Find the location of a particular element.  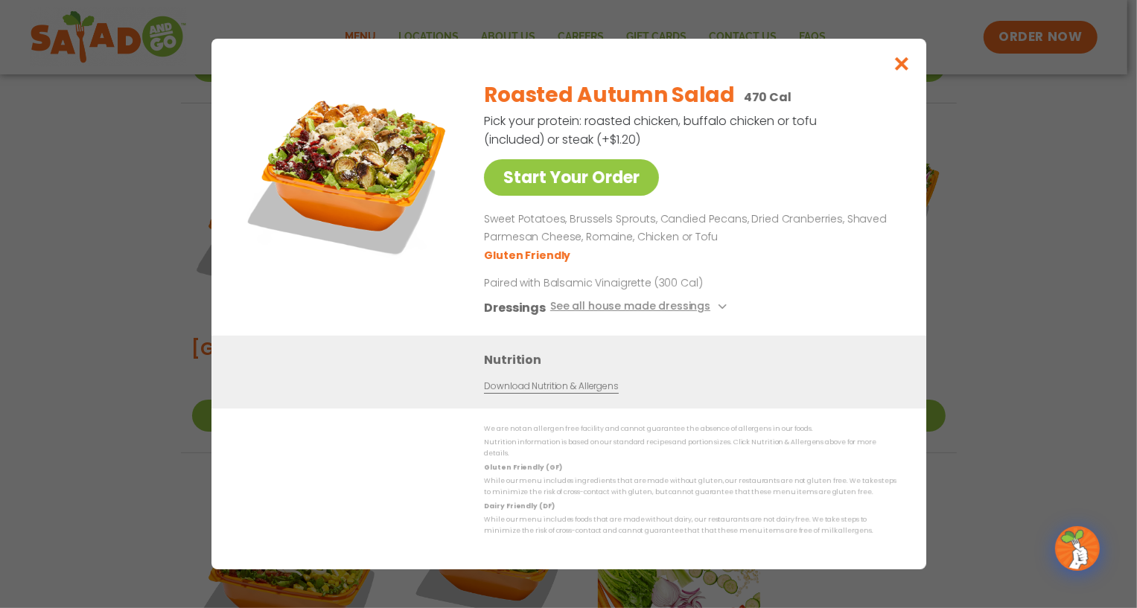

li: Gluten Friendly is located at coordinates (528, 255).